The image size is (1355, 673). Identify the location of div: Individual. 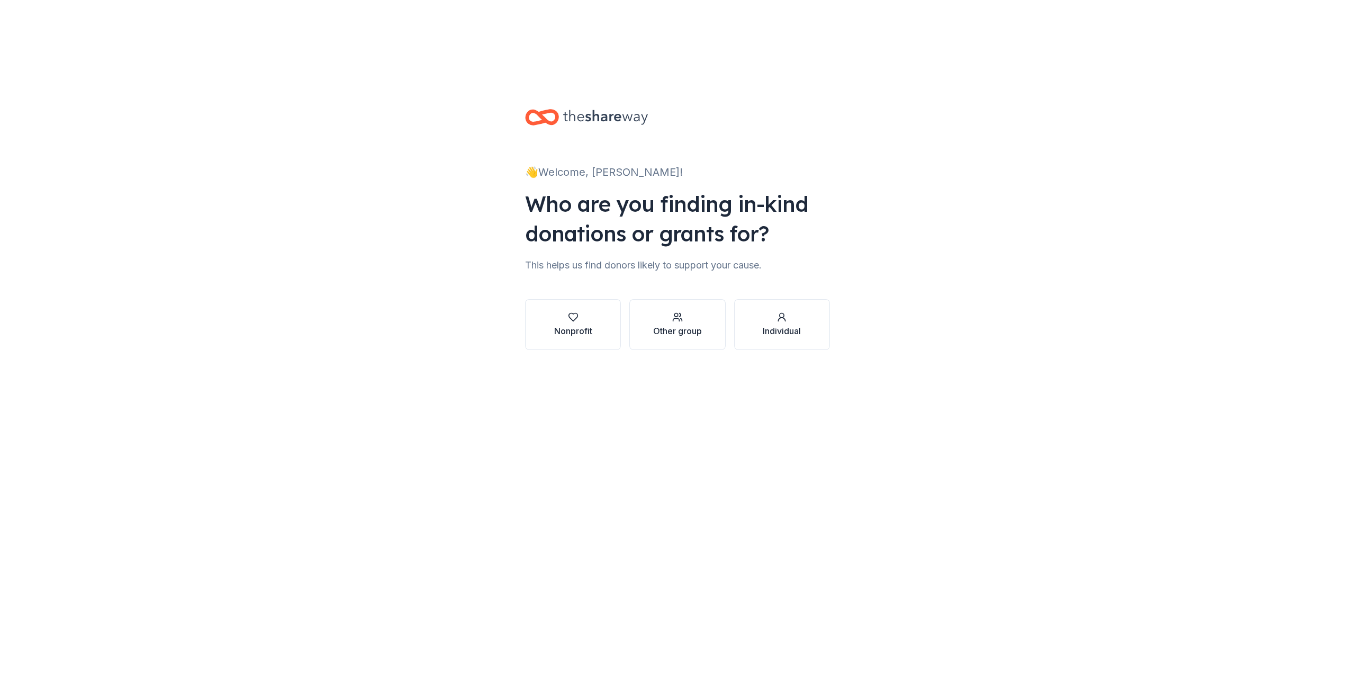
(782, 331).